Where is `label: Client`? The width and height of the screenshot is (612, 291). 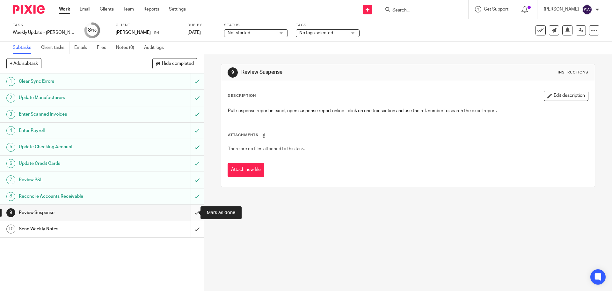
label: Client is located at coordinates (148, 25).